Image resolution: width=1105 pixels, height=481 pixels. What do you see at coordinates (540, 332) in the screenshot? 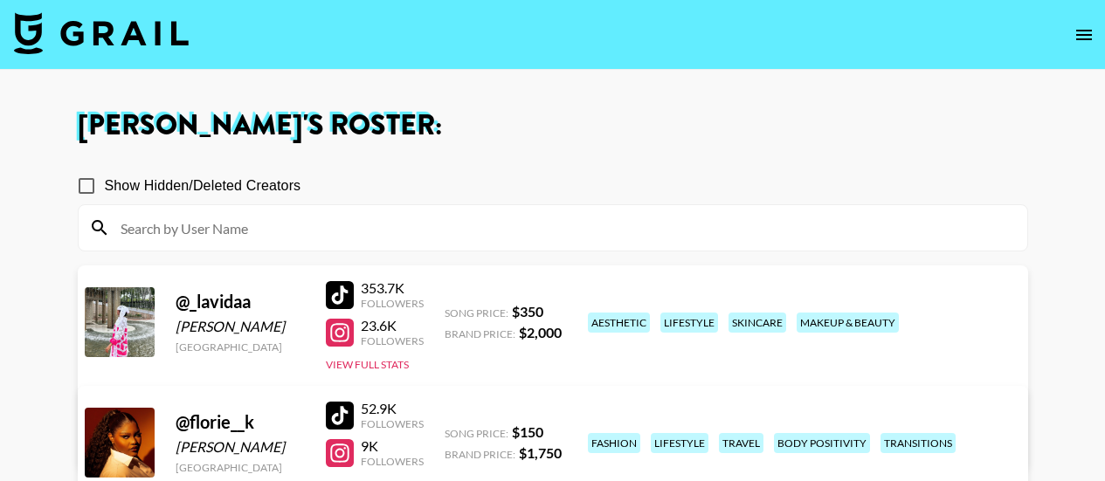
I see `strong: $ 2,000` at bounding box center [540, 332].